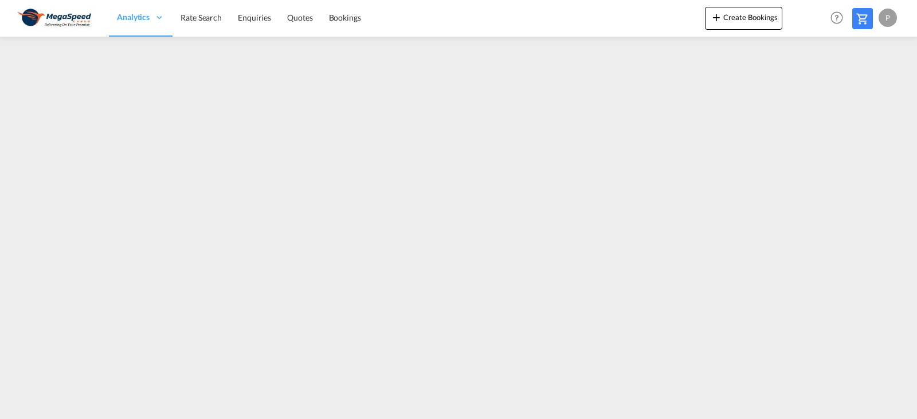  What do you see at coordinates (300, 17) in the screenshot?
I see `span: Quotes` at bounding box center [300, 17].